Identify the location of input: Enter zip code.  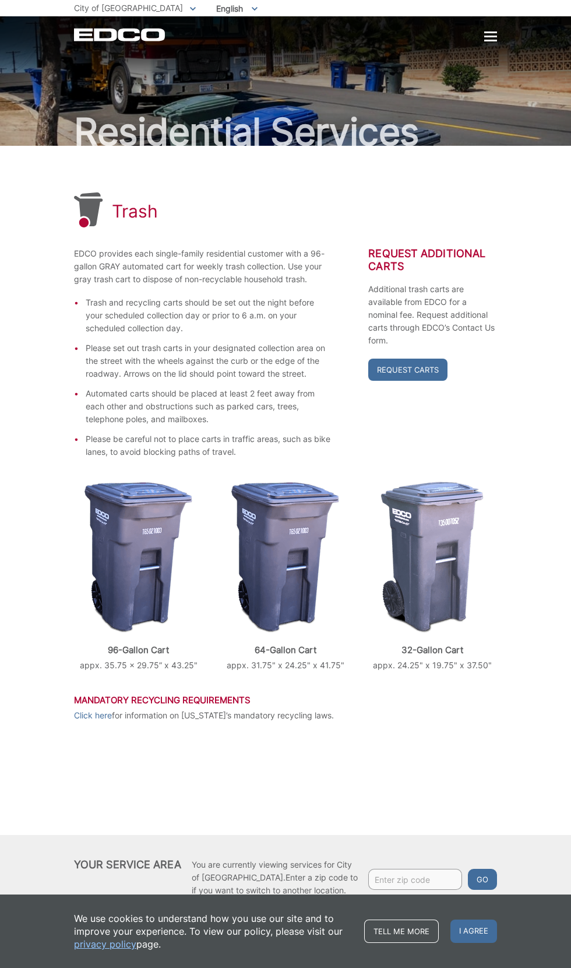
(415, 879).